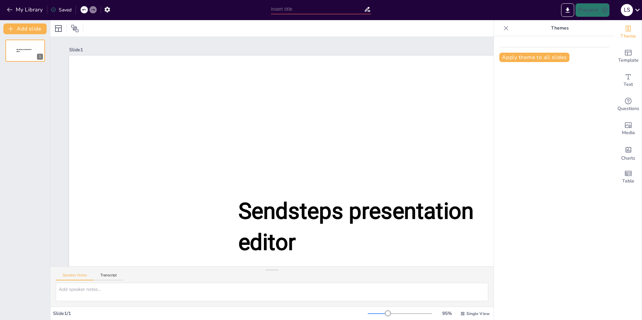 The image size is (642, 320). I want to click on div: Slide 1 / 1, so click(210, 314).